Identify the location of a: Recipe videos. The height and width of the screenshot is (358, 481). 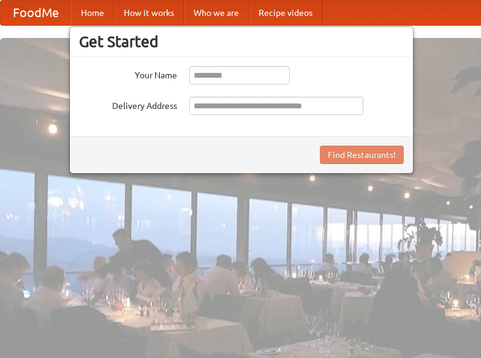
(285, 13).